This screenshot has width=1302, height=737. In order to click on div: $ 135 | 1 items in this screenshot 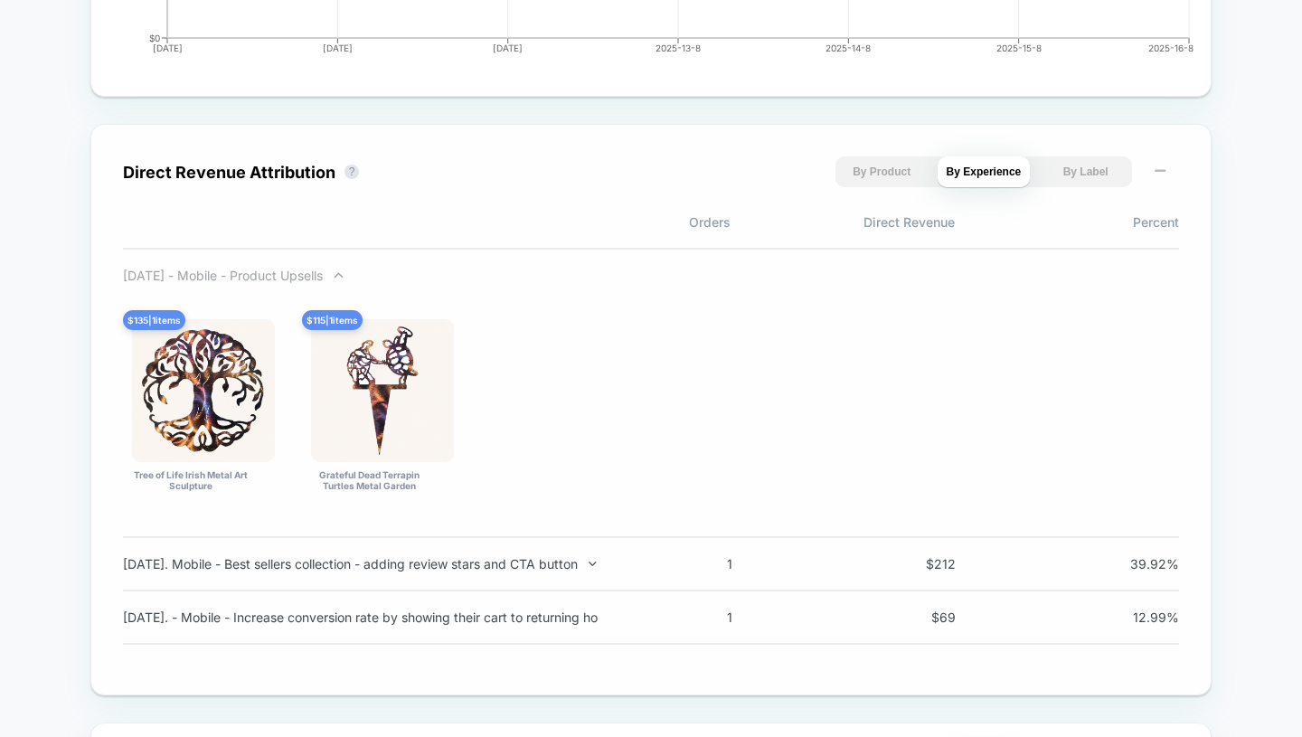, I will do `click(154, 320)`.